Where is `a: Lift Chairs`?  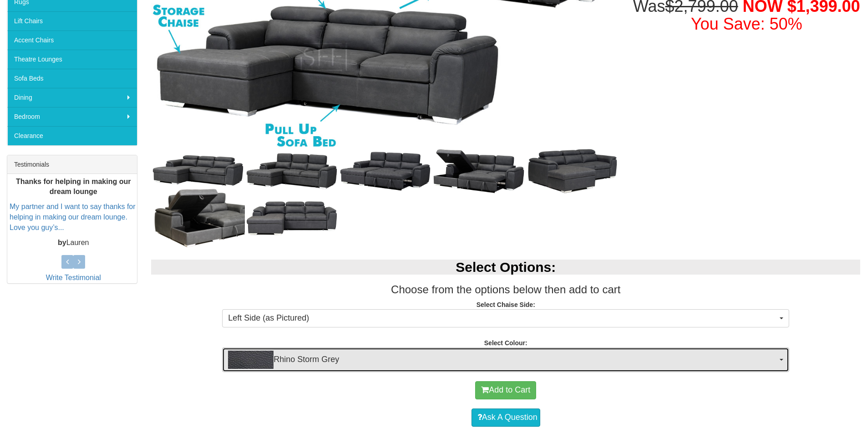 a: Lift Chairs is located at coordinates (72, 21).